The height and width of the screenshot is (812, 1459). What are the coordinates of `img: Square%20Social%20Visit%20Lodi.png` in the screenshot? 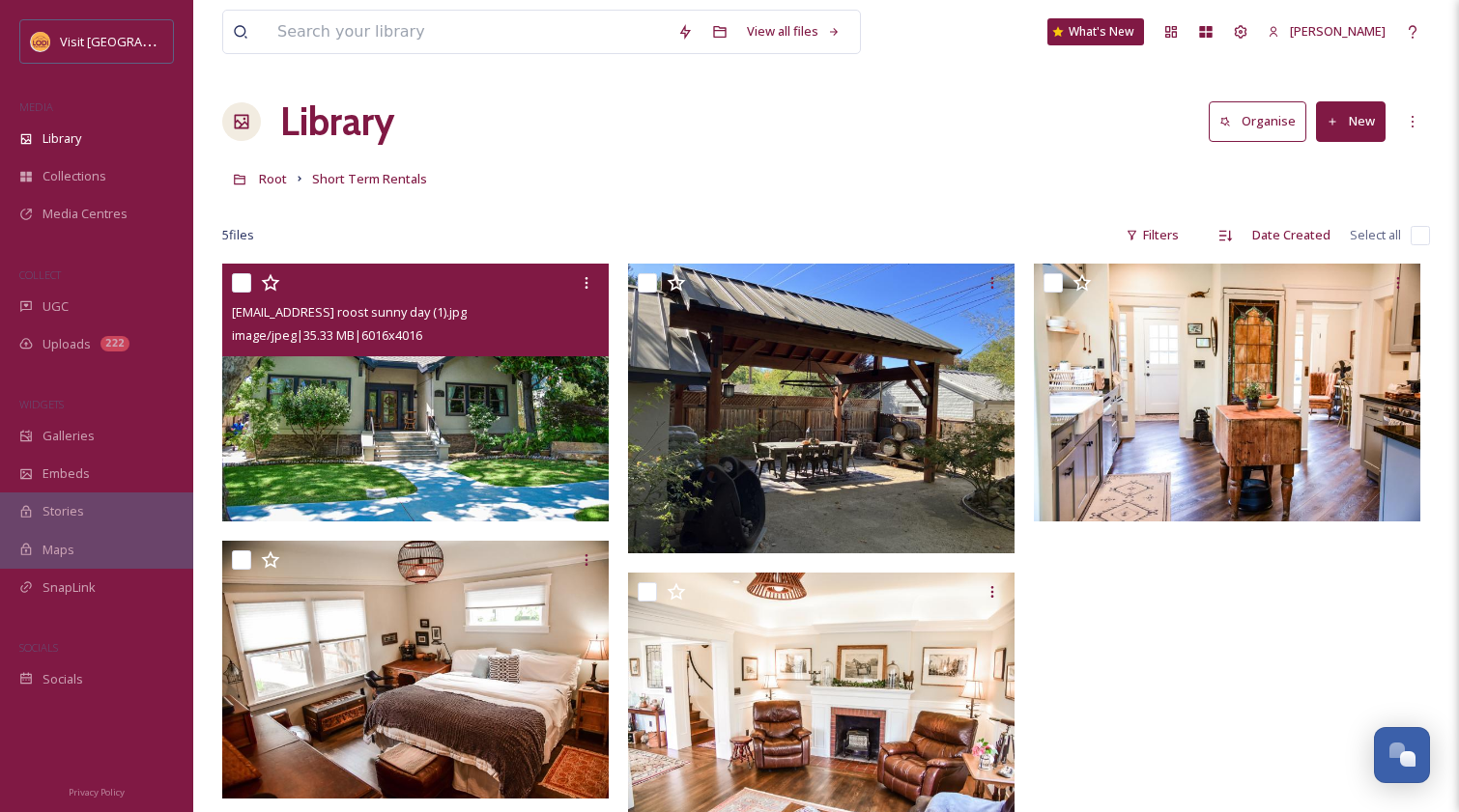 It's located at (41, 42).